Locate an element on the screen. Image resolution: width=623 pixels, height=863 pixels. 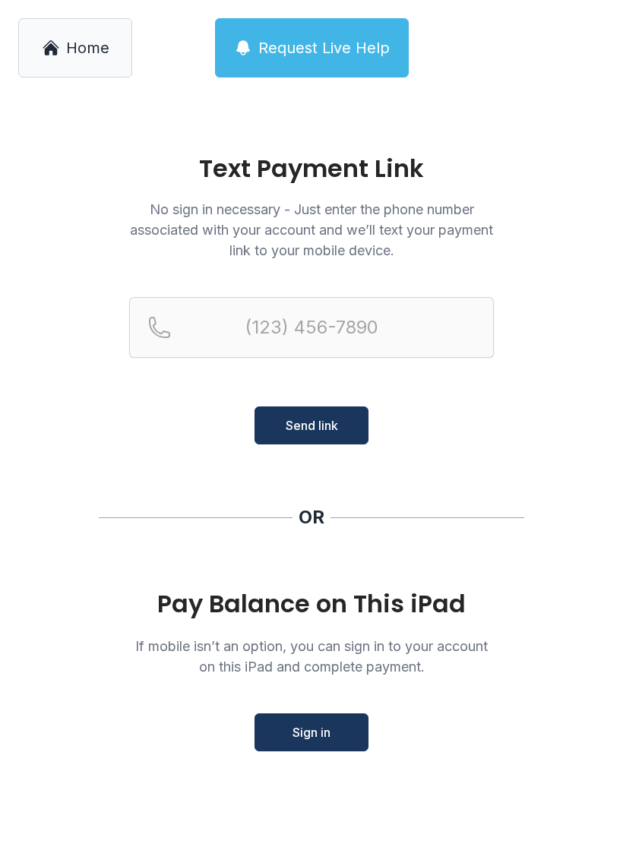
div: Pay Balance on This iPad is located at coordinates (311, 604).